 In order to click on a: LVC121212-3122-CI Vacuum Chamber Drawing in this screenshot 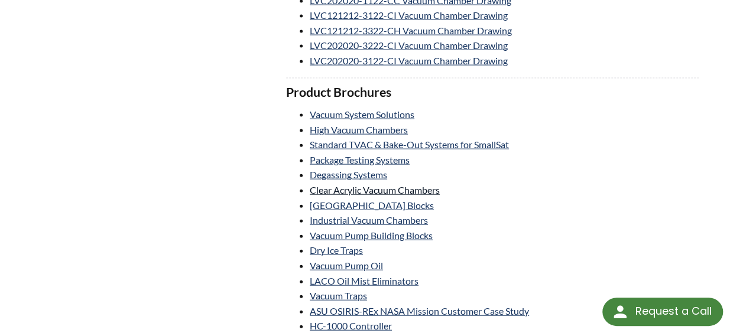, I will do `click(408, 15)`.